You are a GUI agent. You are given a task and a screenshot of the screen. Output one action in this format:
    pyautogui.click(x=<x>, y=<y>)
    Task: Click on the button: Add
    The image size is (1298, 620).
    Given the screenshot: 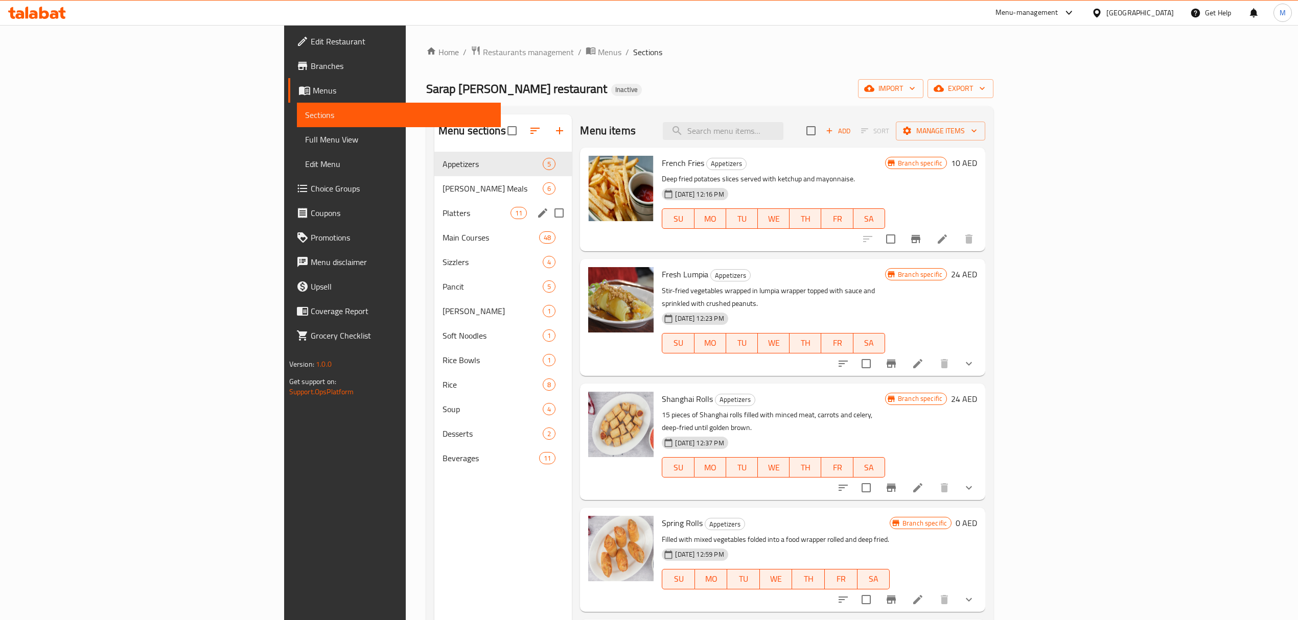 What is the action you would take?
    pyautogui.click(x=838, y=131)
    